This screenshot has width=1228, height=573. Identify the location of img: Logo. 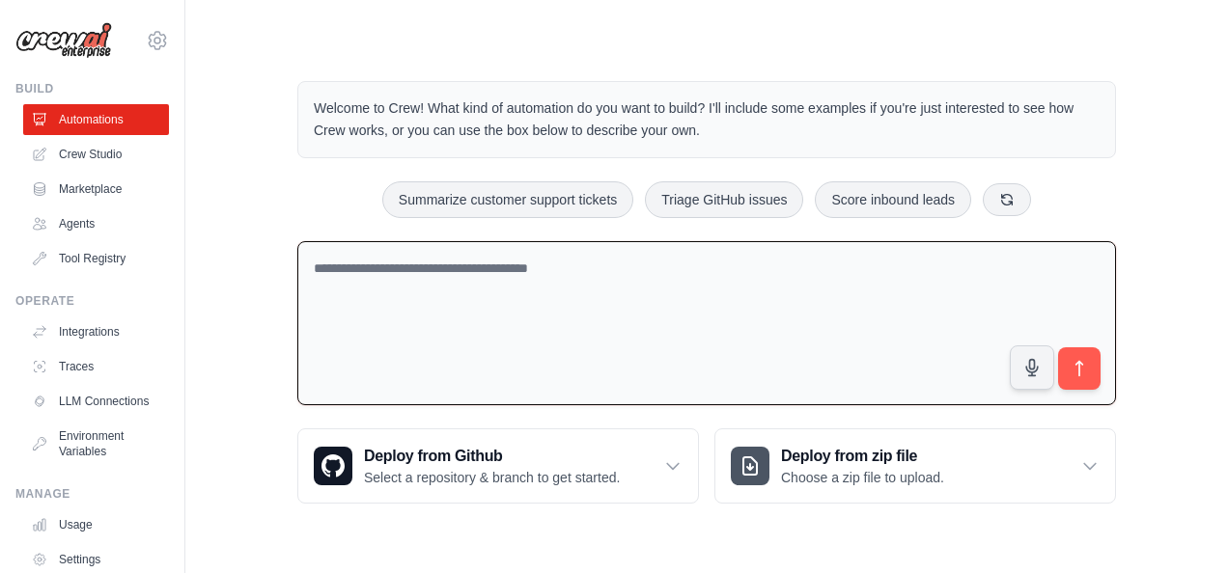
(64, 41).